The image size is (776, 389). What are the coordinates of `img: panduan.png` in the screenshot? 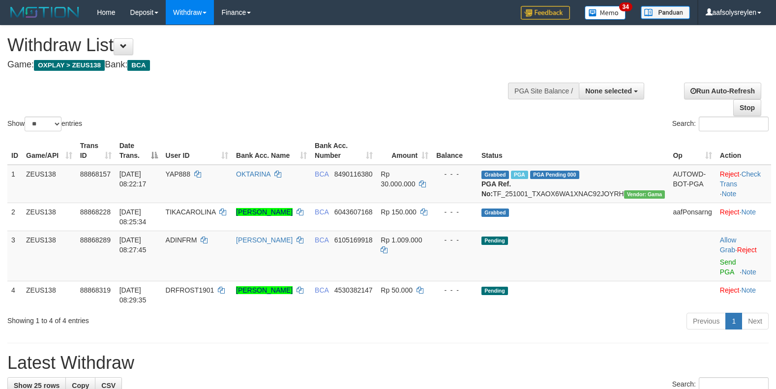 It's located at (665, 12).